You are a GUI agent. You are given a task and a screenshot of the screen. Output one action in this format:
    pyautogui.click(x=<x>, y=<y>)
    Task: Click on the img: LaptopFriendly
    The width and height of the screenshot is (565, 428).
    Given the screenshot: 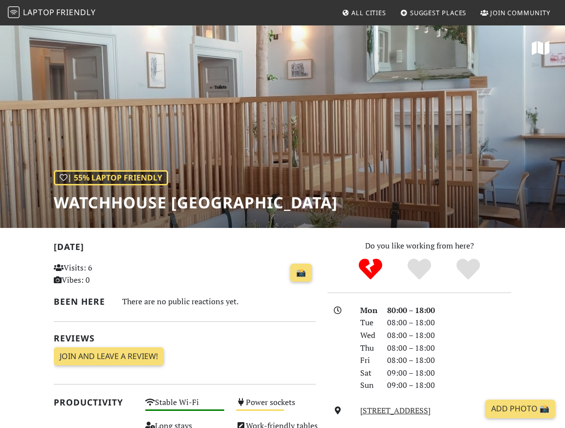 What is the action you would take?
    pyautogui.click(x=14, y=12)
    